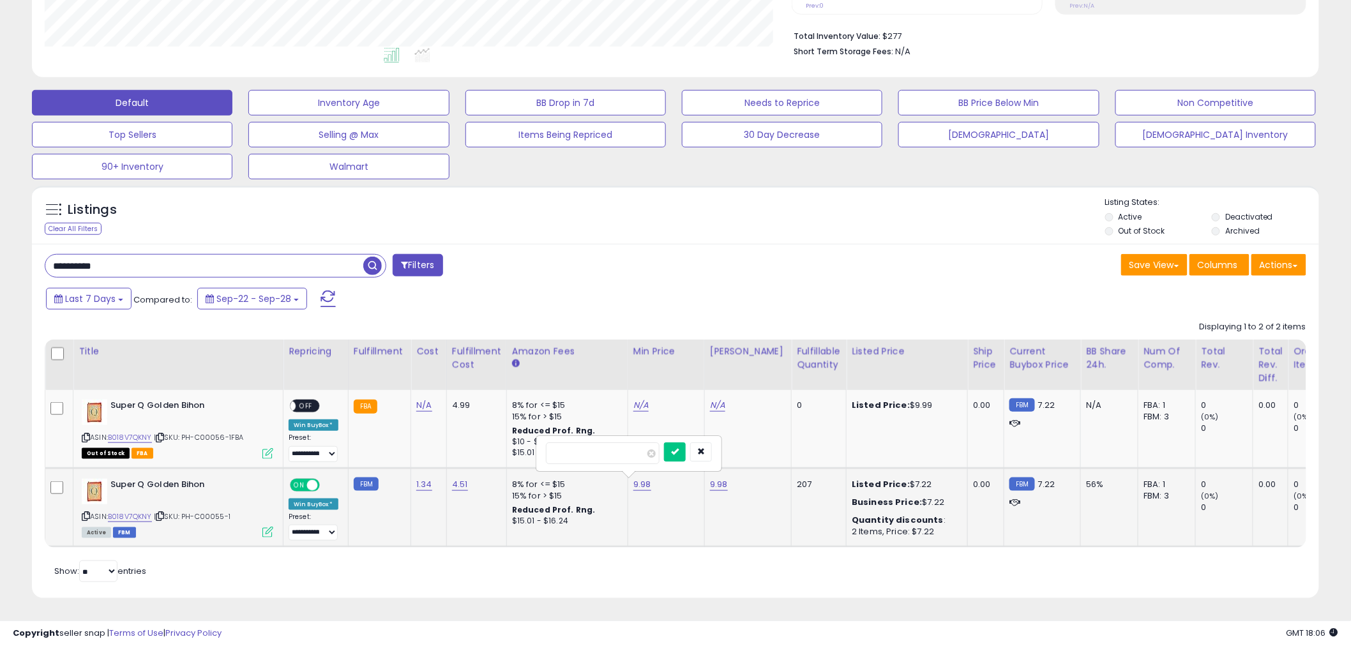  What do you see at coordinates (163, 299) in the screenshot?
I see `span: Compared to:` at bounding box center [163, 299].